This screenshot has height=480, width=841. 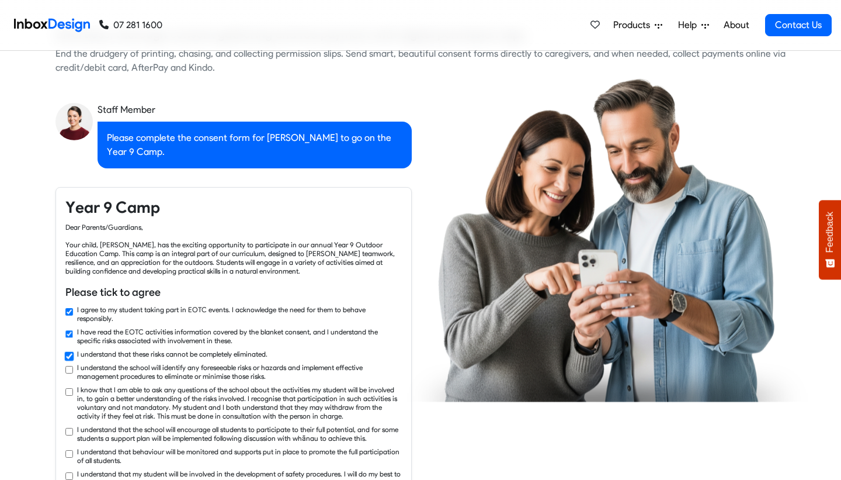 I want to click on a: Help, so click(x=693, y=25).